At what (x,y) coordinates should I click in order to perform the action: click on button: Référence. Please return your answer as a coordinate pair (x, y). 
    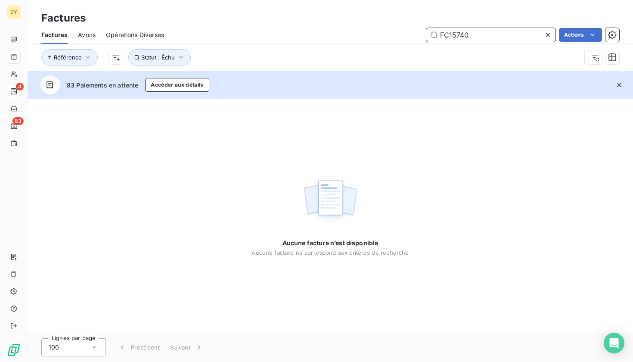
    Looking at the image, I should click on (69, 57).